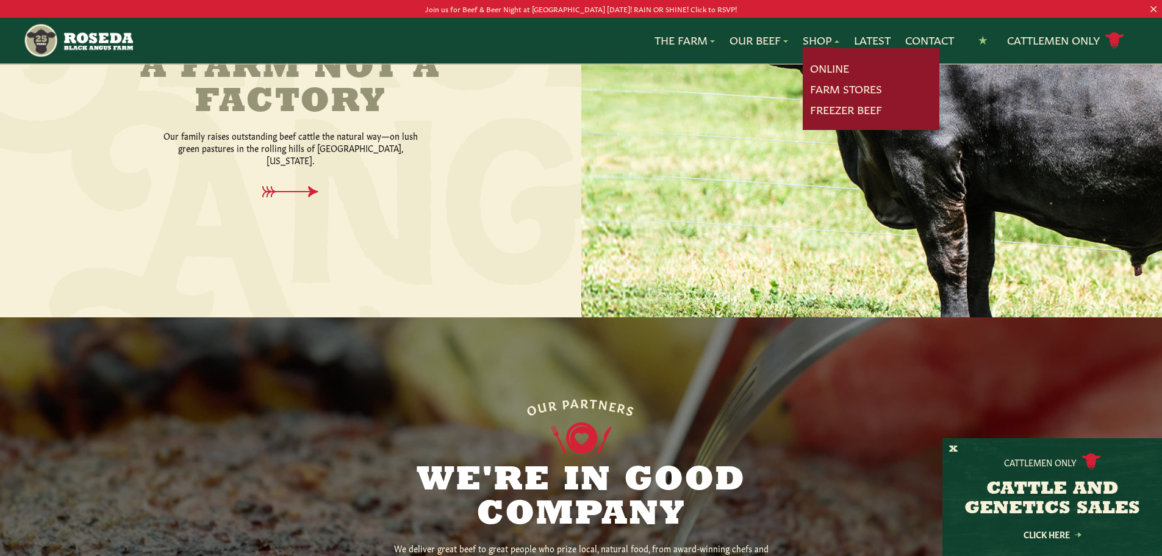  I want to click on span: E, so click(613, 405).